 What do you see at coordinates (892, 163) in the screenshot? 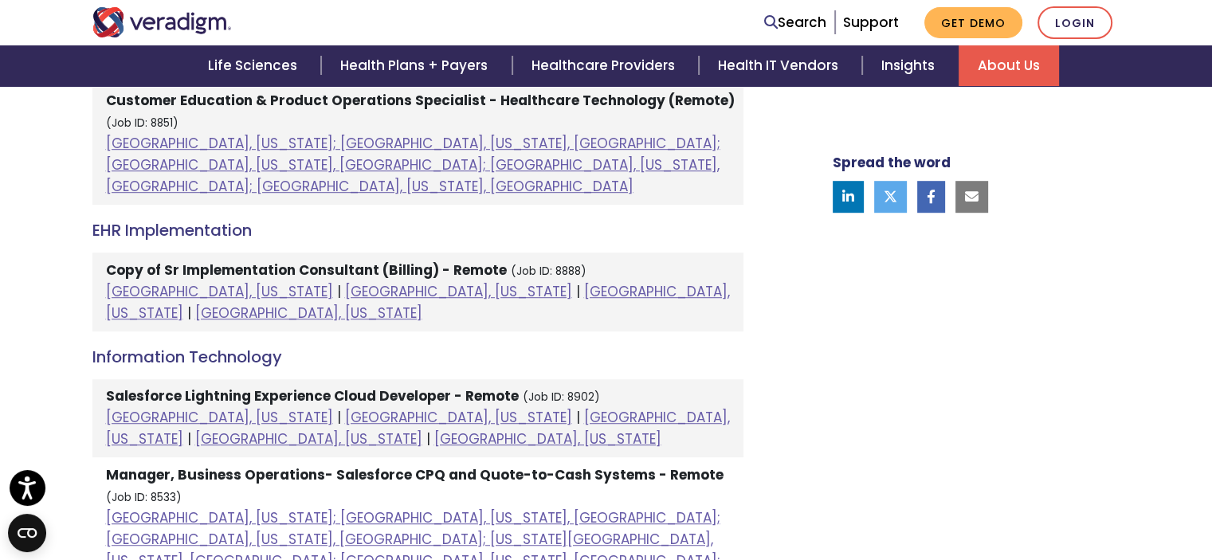
I see `strong: Spread the word` at bounding box center [892, 163].